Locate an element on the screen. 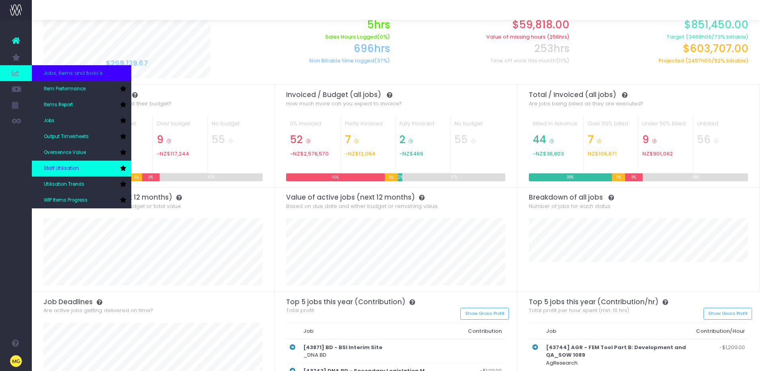 This screenshot has width=760, height=371. h3: Top 5 jobs this year (Contribution/hr) is located at coordinates (639, 302).